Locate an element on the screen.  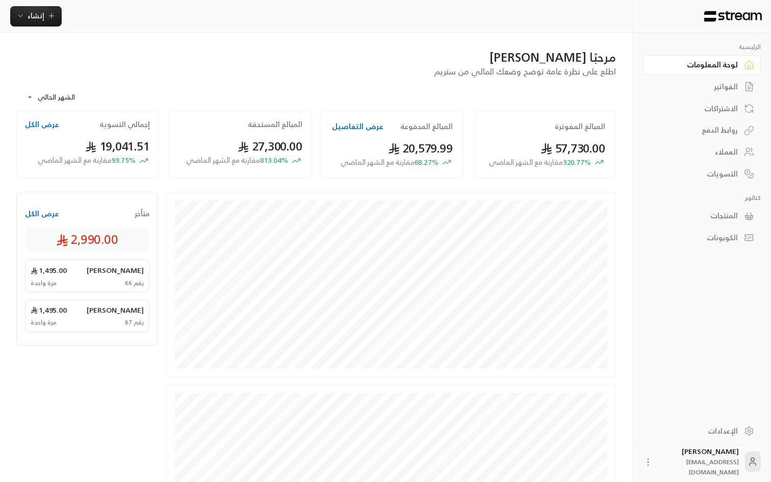
span: 27,300.00 is located at coordinates (270, 146).